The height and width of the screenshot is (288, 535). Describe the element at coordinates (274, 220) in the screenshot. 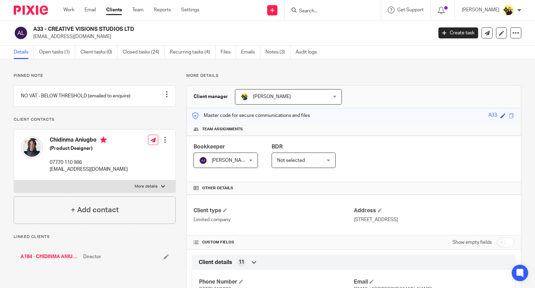

I see `p: Limited company` at that location.